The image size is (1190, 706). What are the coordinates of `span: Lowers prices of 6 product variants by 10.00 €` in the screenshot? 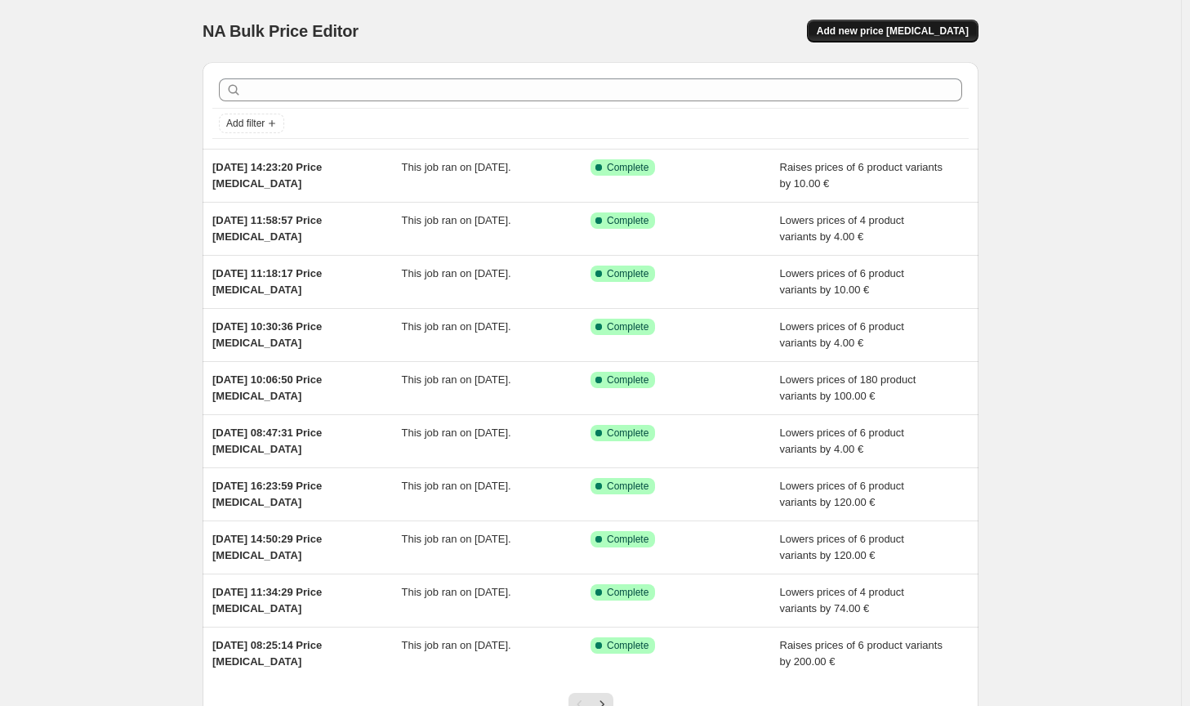 It's located at (842, 281).